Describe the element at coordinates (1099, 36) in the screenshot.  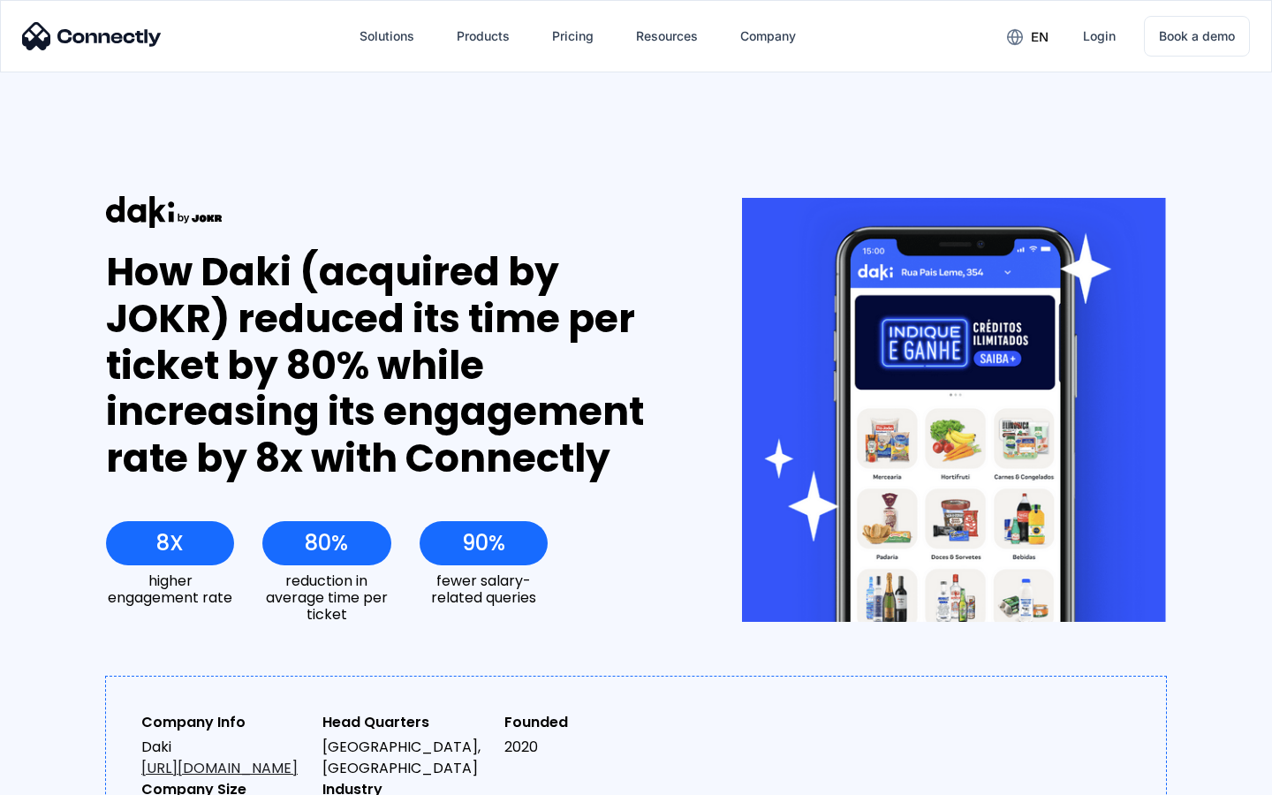
I see `div: Login` at that location.